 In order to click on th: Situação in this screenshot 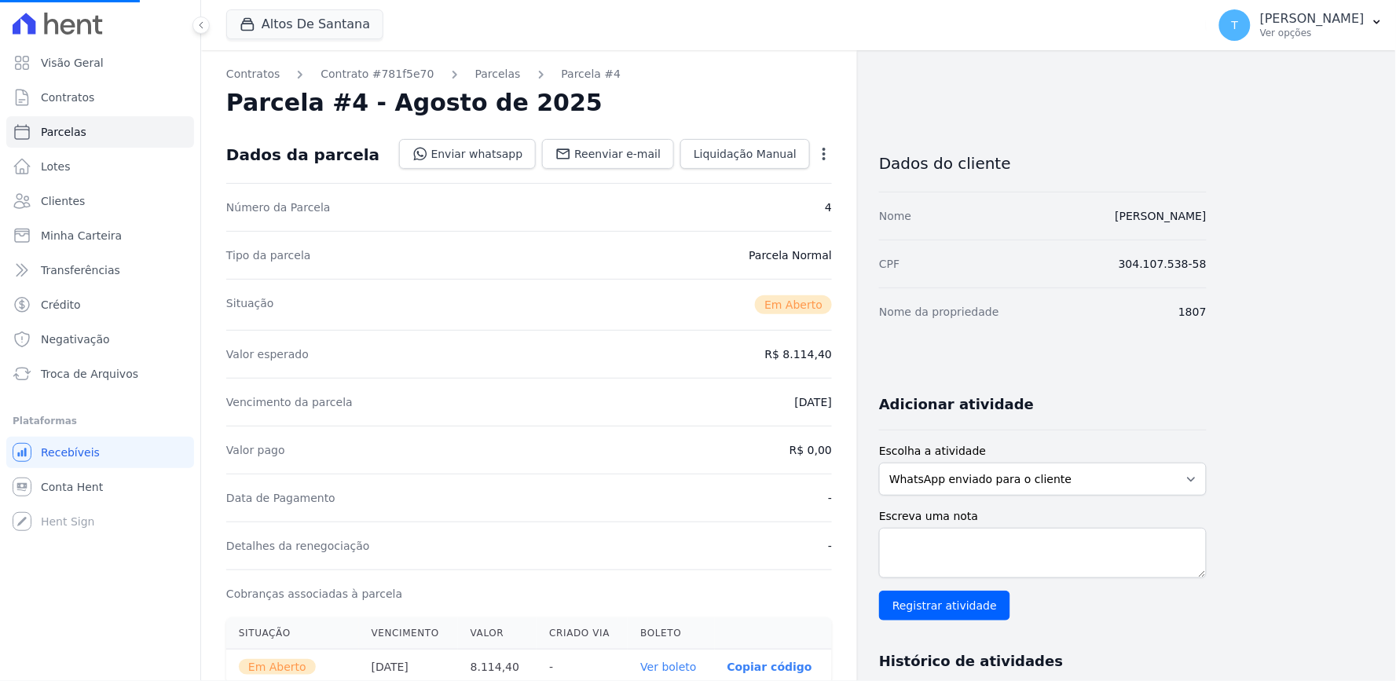, I will do `click(292, 633)`.